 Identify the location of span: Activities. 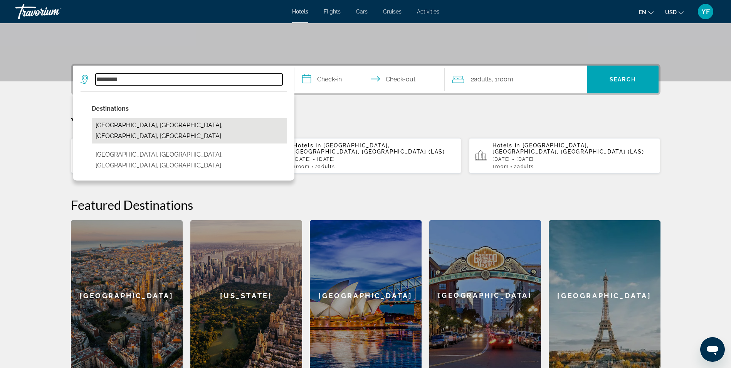
(428, 12).